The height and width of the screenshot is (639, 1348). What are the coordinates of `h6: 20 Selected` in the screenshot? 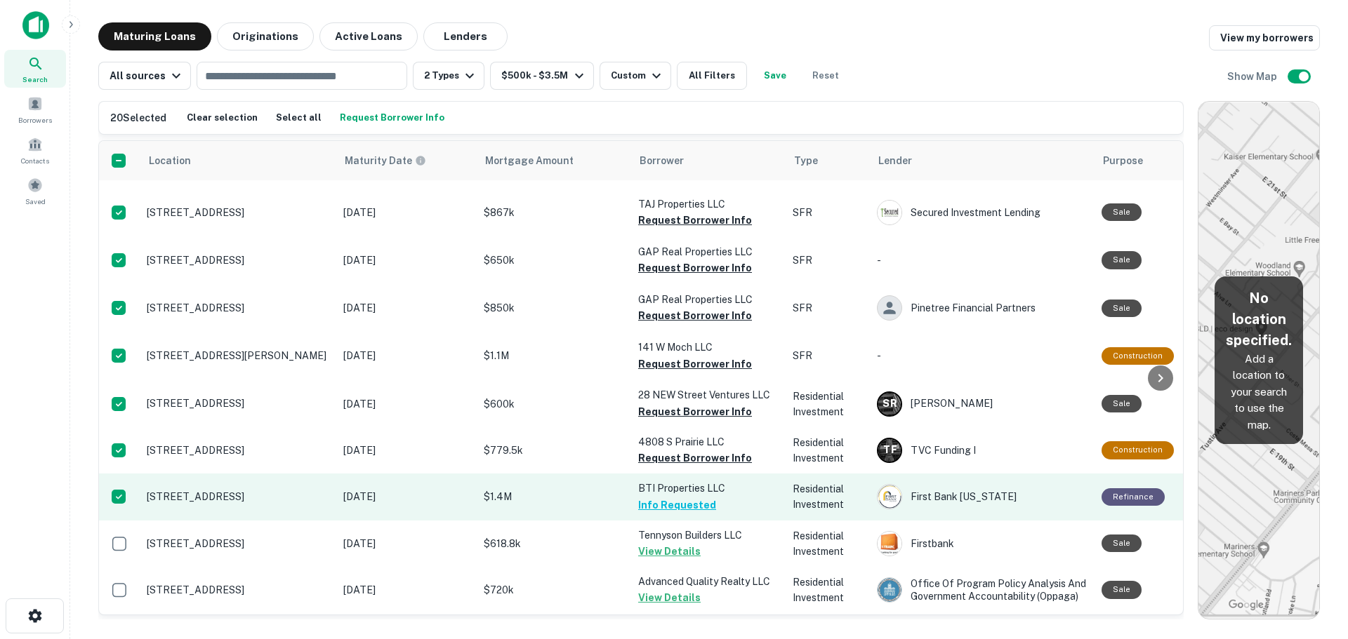 It's located at (138, 118).